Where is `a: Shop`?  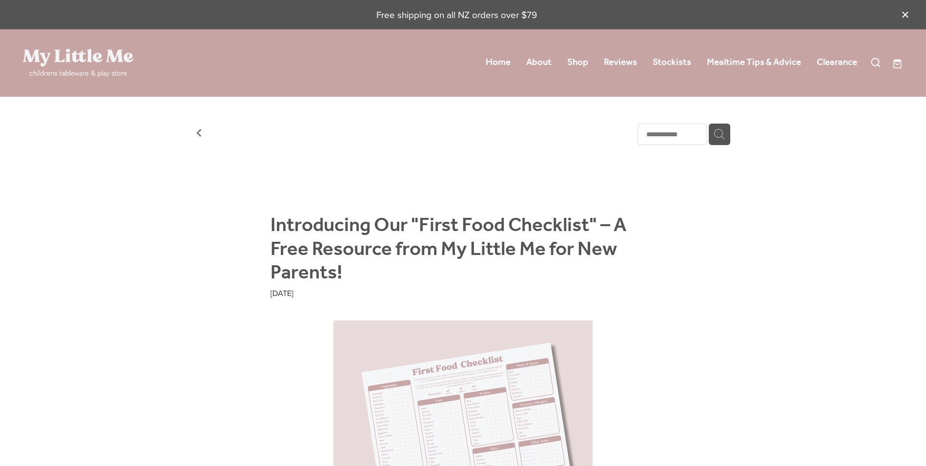 a: Shop is located at coordinates (578, 62).